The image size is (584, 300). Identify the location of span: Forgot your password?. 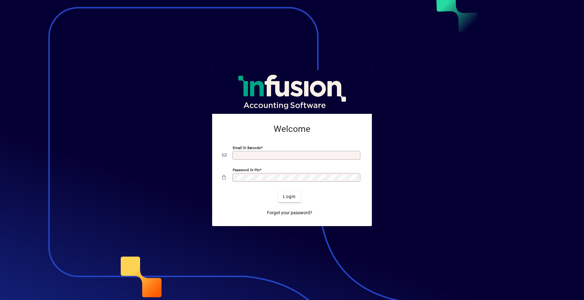
(289, 213).